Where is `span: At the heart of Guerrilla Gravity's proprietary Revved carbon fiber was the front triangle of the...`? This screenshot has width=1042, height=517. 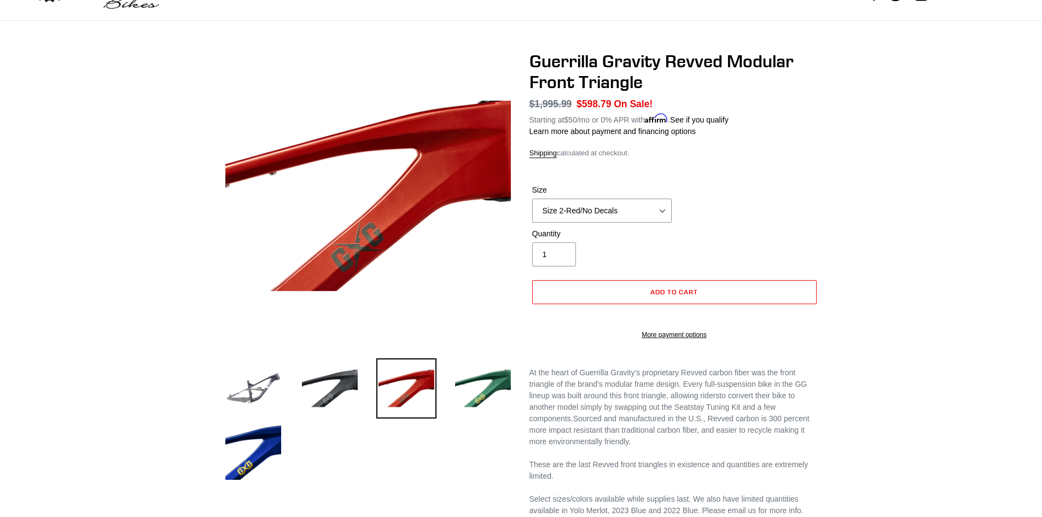 span: At the heart of Guerrilla Gravity's proprietary Revved carbon fiber was the front triangle of the... is located at coordinates (668, 384).